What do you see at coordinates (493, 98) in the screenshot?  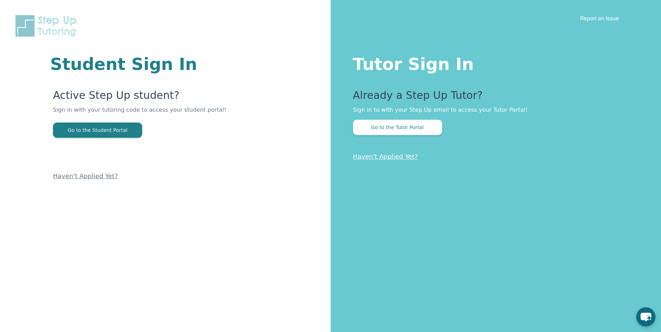 I see `p: Already a Step Up Tutor?` at bounding box center [493, 98].